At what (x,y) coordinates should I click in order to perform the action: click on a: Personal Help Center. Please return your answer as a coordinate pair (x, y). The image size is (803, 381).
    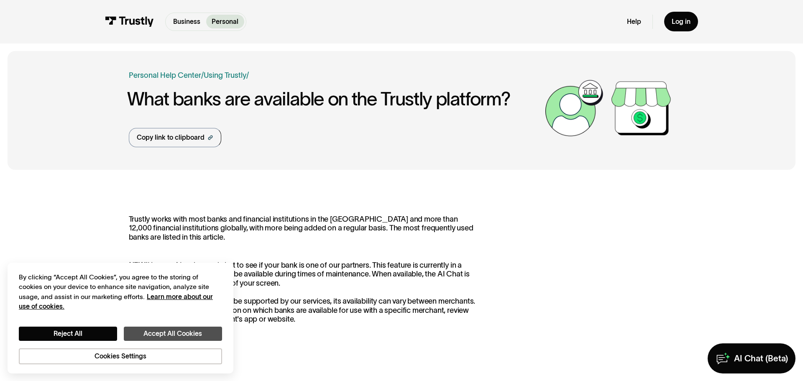
    Looking at the image, I should click on (165, 75).